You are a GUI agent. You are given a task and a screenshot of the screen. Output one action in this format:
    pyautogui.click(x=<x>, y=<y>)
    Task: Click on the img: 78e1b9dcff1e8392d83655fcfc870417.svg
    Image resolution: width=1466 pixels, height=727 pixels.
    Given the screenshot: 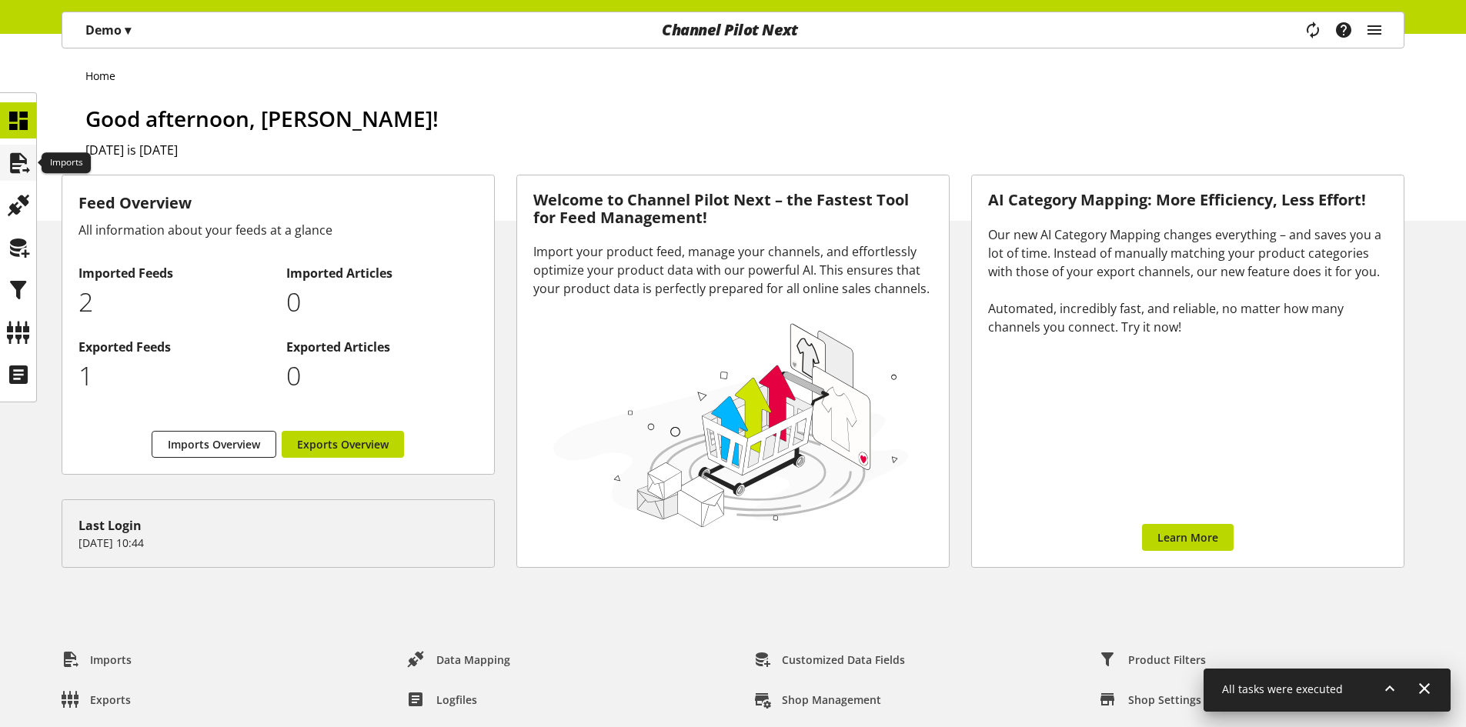 What is the action you would take?
    pyautogui.click(x=731, y=424)
    